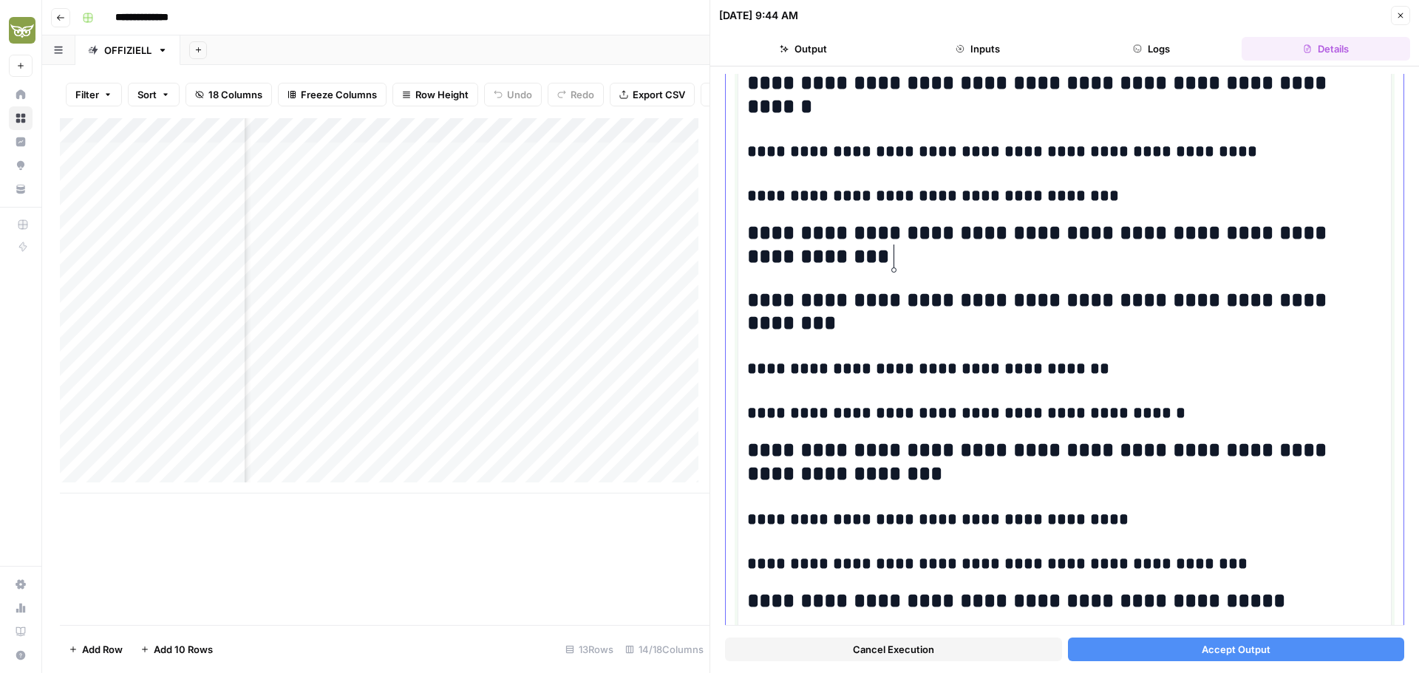  Describe the element at coordinates (576, 95) in the screenshot. I see `button: Redo` at that location.